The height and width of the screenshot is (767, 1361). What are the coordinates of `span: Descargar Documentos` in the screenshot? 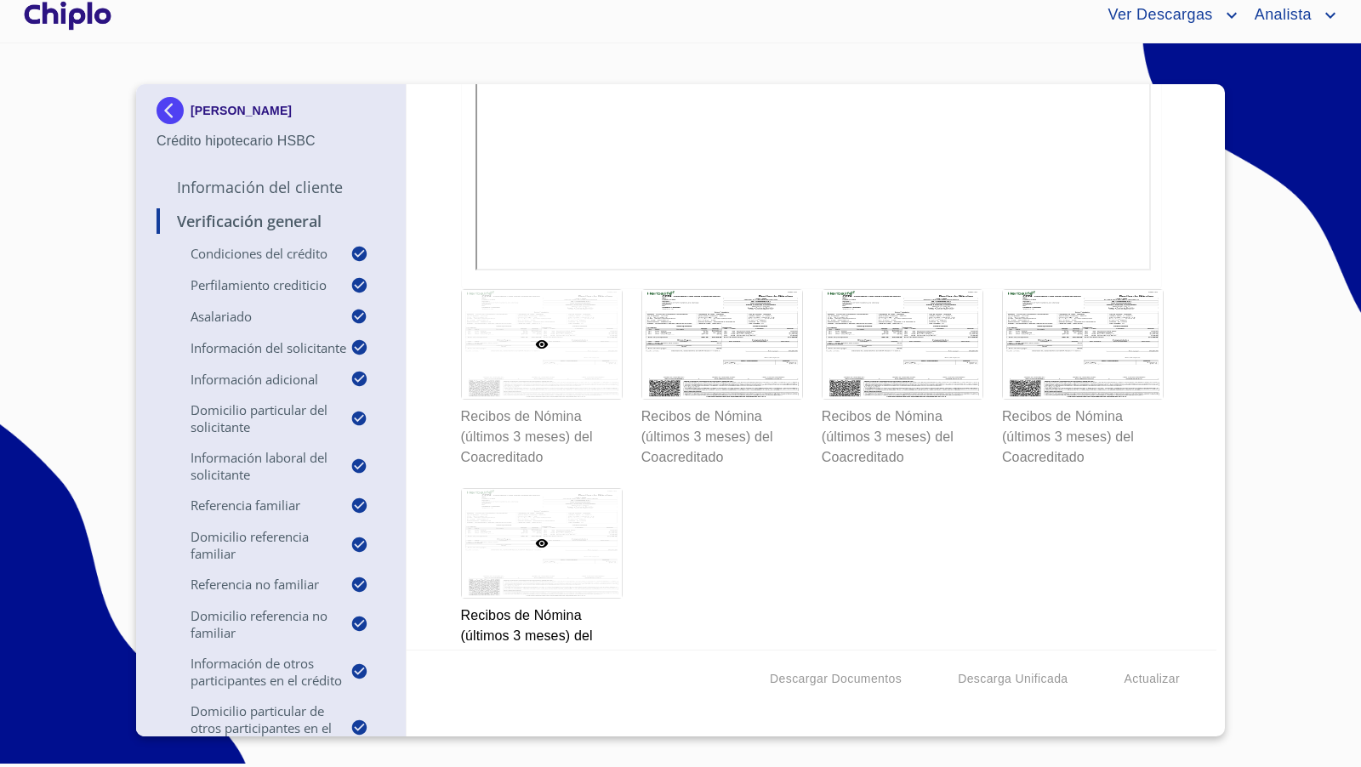 It's located at (835, 679).